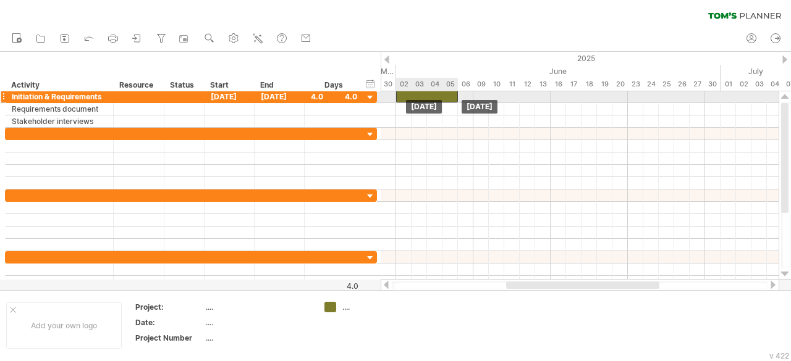  Describe the element at coordinates (728, 84) in the screenshot. I see `div: Tuesday, 1 July 2025` at that location.